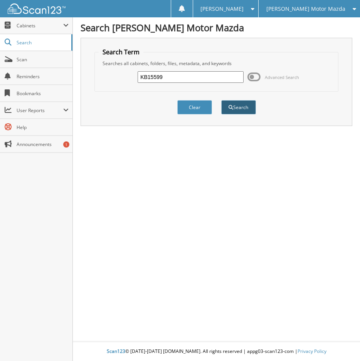 This screenshot has width=360, height=361. I want to click on span: Advanced Search, so click(282, 77).